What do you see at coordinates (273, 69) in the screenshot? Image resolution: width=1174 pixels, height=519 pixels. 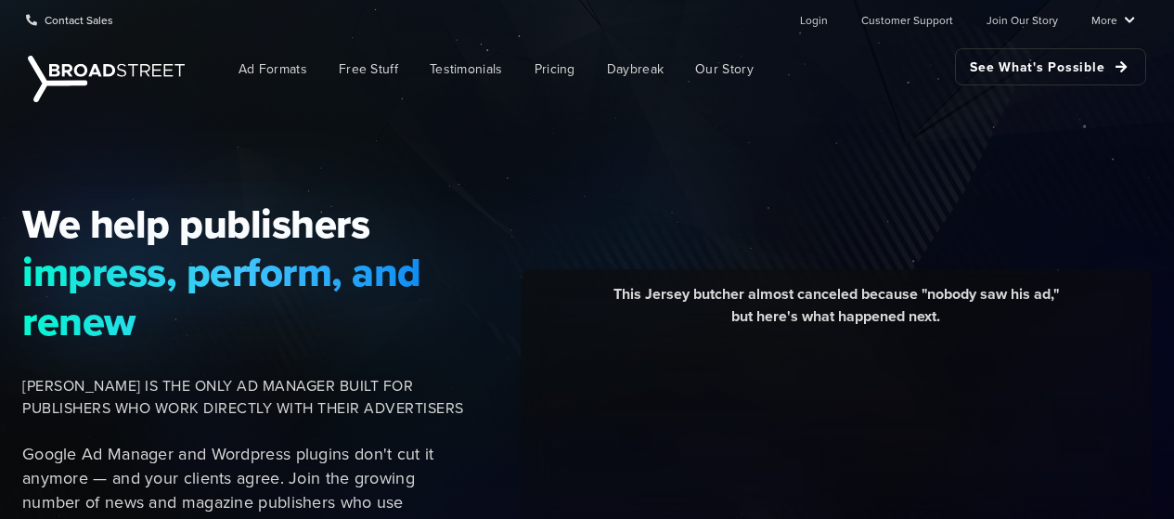 I see `a: Ad Formats` at bounding box center [273, 69].